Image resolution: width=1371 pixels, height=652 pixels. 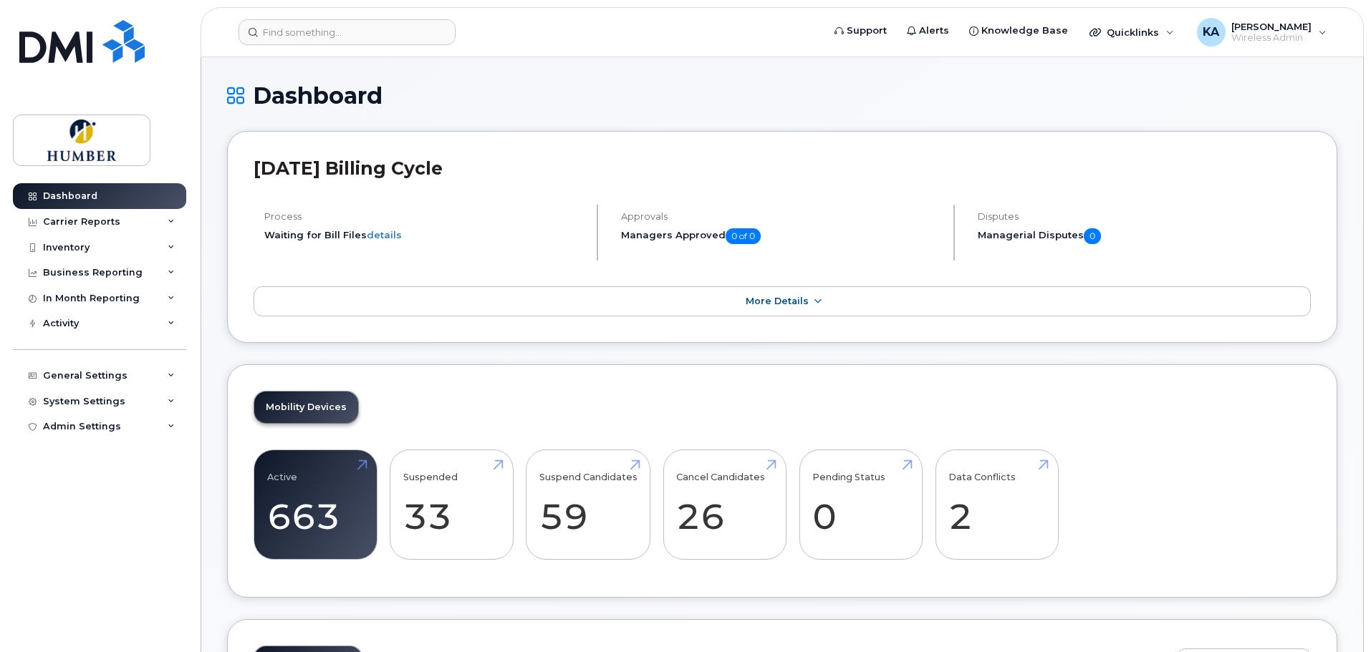 What do you see at coordinates (306, 407) in the screenshot?
I see `a: Mobility Devices` at bounding box center [306, 407].